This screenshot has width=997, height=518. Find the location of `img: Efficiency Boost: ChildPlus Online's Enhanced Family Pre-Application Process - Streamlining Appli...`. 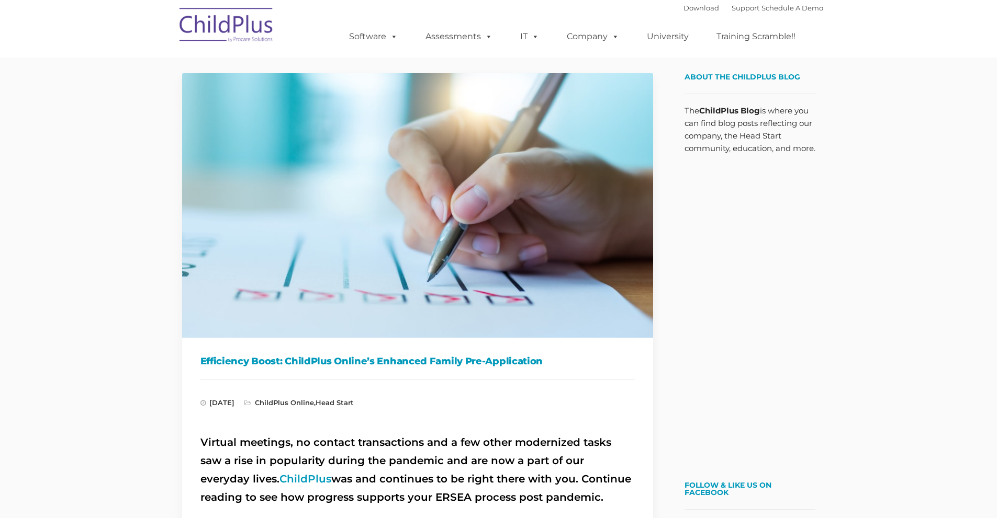

img: Efficiency Boost: ChildPlus Online's Enhanced Family Pre-Application Process - Streamlining Appli... is located at coordinates (417, 206).